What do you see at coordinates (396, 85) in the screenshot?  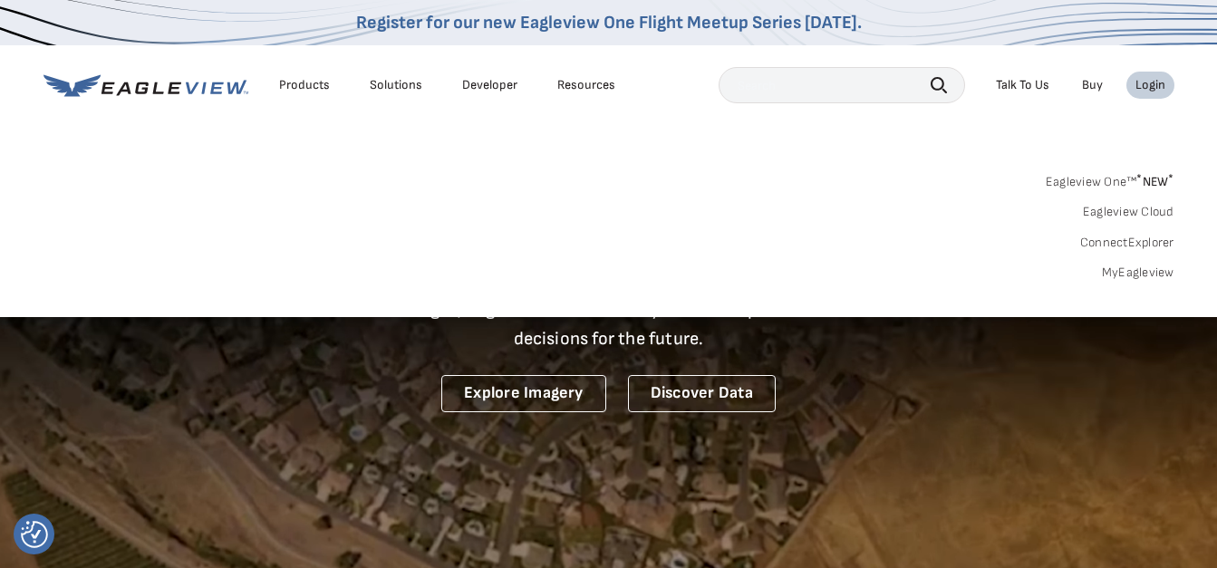 I see `div: Solutions` at bounding box center [396, 85].